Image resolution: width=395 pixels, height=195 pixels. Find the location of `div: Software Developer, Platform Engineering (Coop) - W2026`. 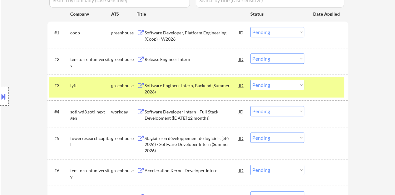

div: Software Developer, Platform Engineering (Coop) - W2026 is located at coordinates (192, 36).